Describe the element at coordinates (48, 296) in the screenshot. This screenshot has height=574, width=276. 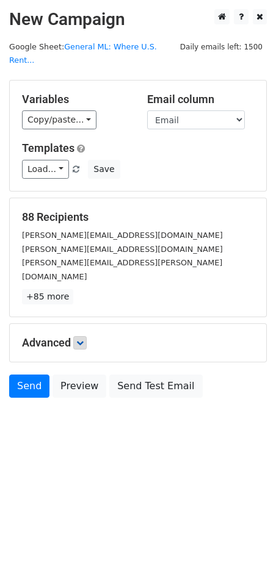
I see `a: +85 more` at that location.